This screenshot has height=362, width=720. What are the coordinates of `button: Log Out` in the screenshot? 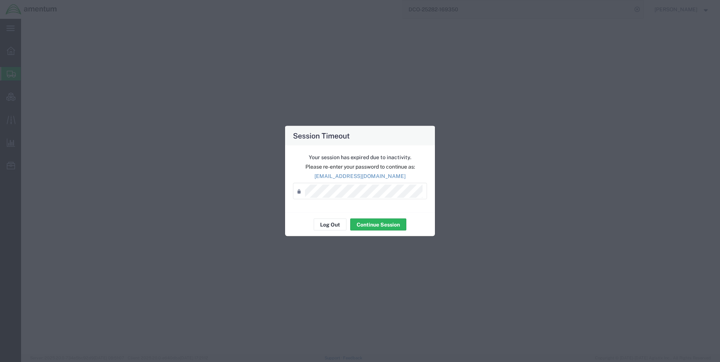 It's located at (330, 225).